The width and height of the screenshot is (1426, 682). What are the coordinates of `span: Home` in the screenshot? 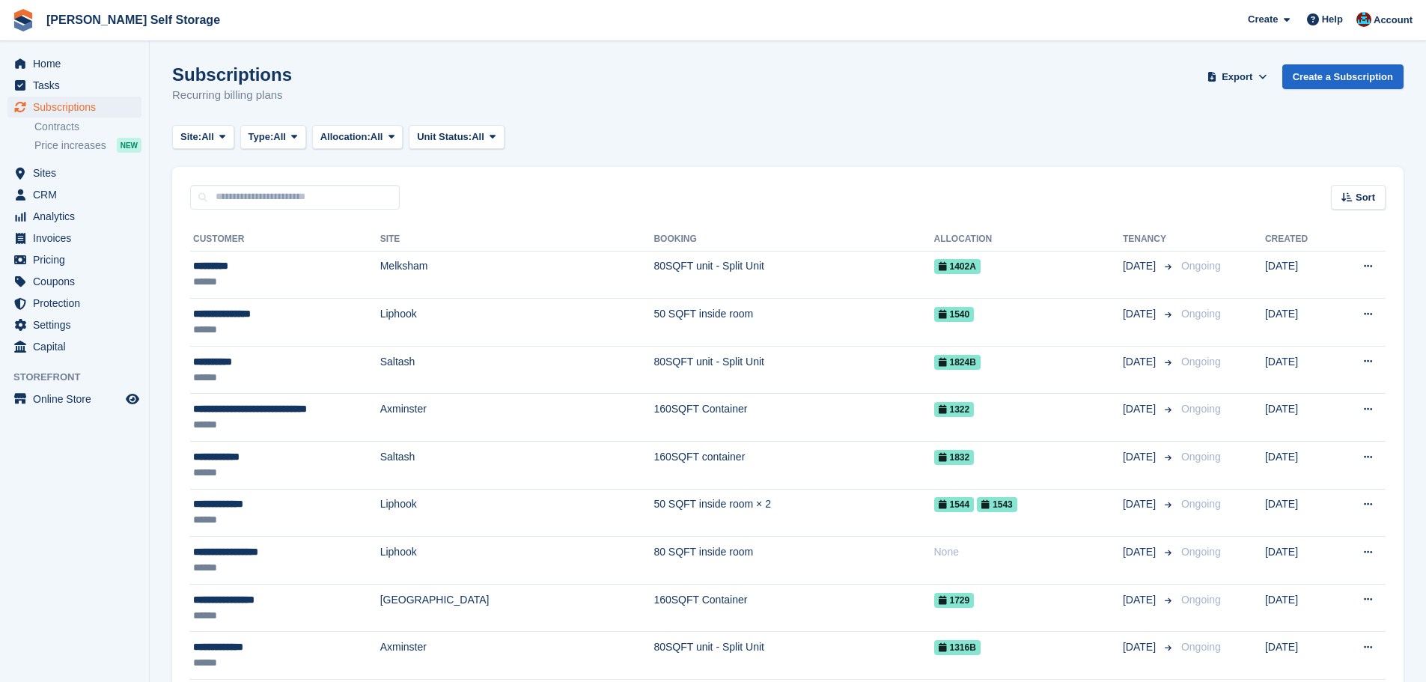 It's located at (78, 64).